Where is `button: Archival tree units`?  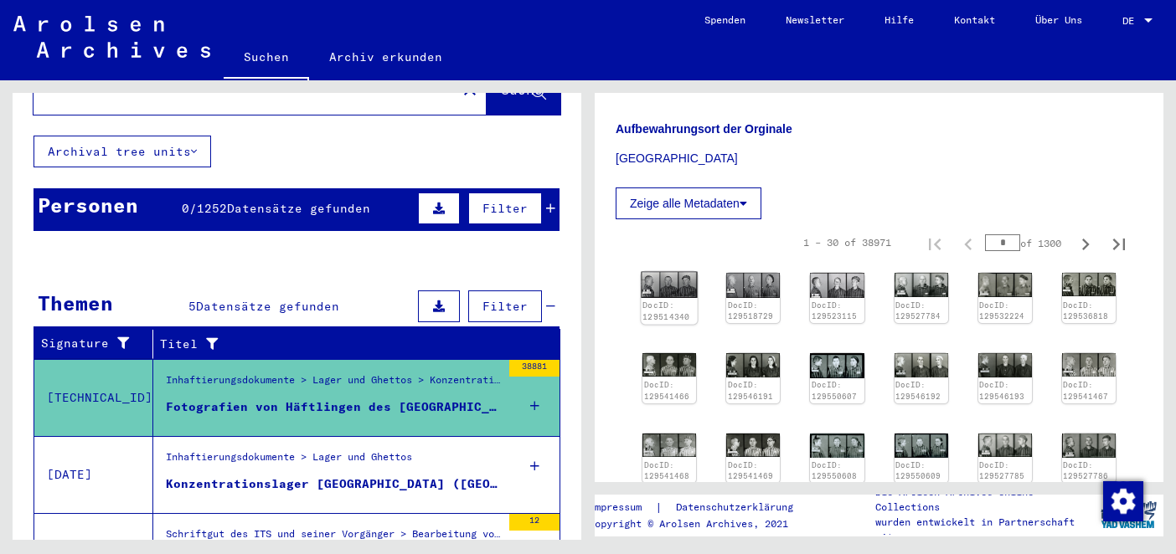
button: Archival tree units is located at coordinates (122, 152).